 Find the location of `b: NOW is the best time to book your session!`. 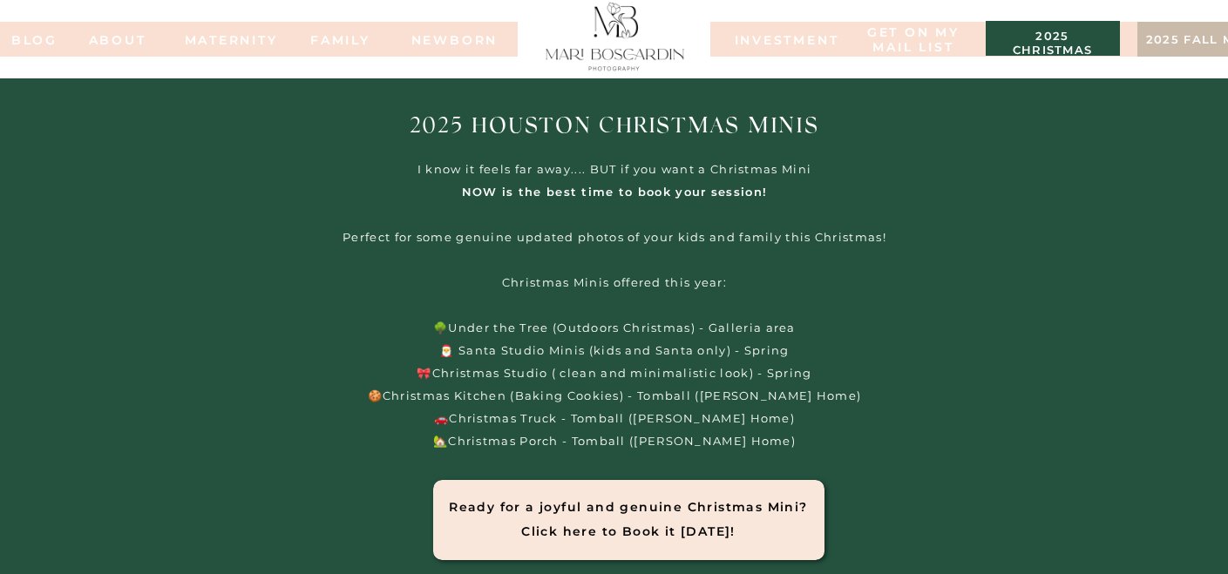

b: NOW is the best time to book your session! is located at coordinates (614, 192).